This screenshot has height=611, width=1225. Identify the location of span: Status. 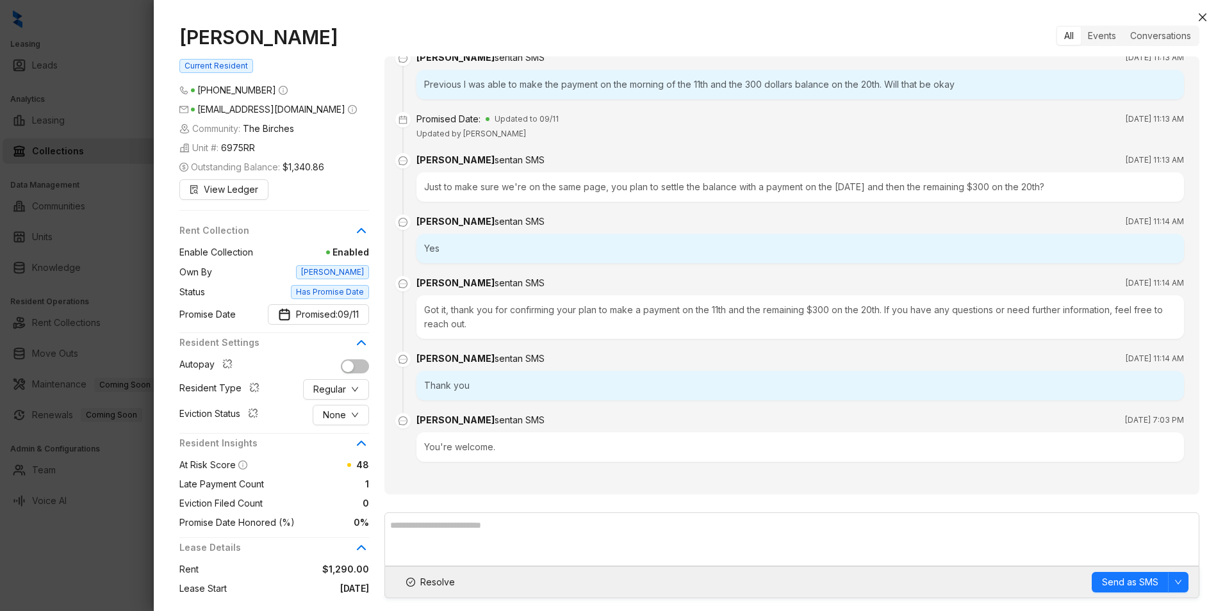
(192, 292).